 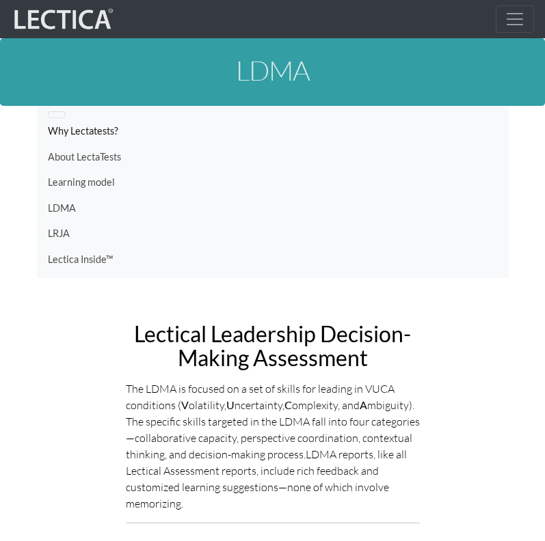 What do you see at coordinates (363, 405) in the screenshot?
I see `strong: A` at bounding box center [363, 405].